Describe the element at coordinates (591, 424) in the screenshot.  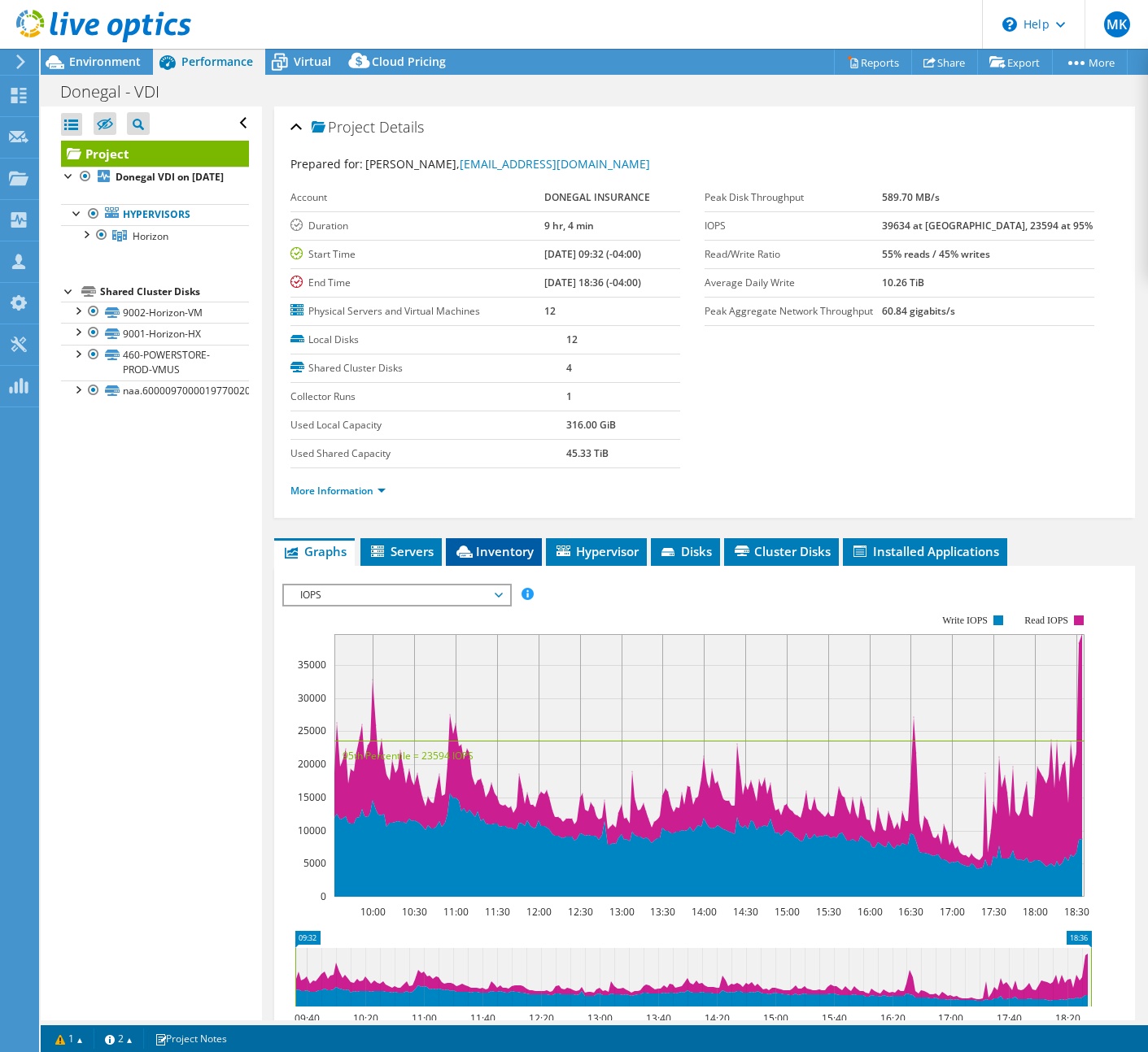
I see `b: 316.00 GiB` at that location.